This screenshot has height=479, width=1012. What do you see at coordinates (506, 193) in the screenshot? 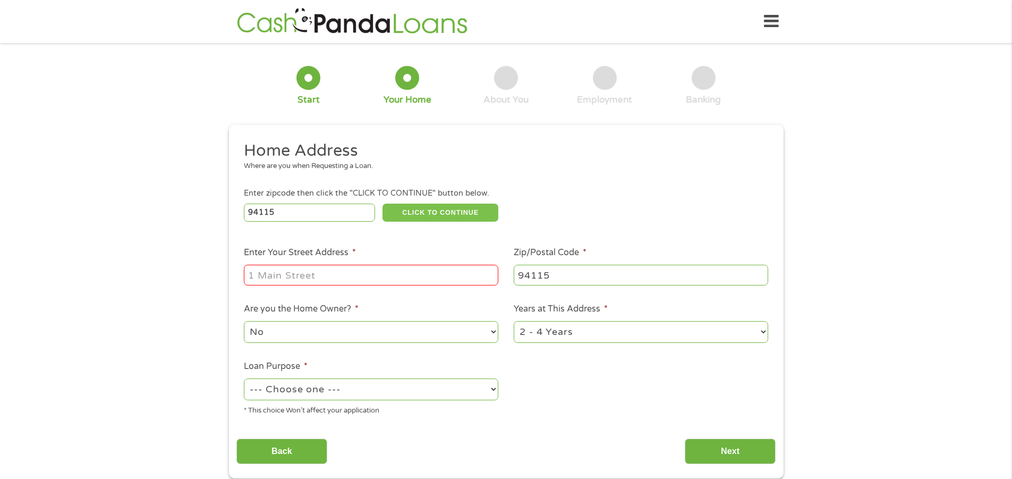
I see `div: Enter zipcode then click the "CLICK TO CONTINUE" button below.` at bounding box center [506, 193].